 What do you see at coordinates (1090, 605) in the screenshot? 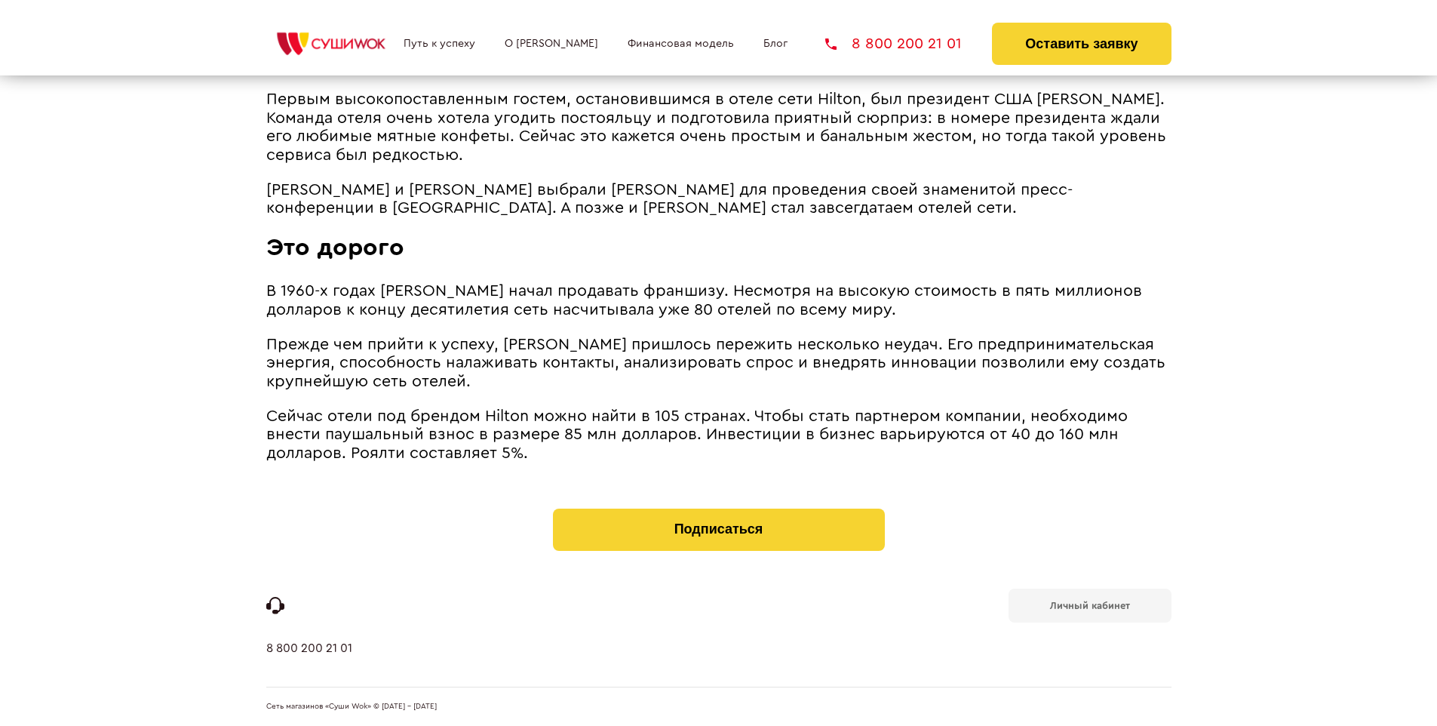
I see `a: Личный кабинет` at bounding box center [1090, 605].